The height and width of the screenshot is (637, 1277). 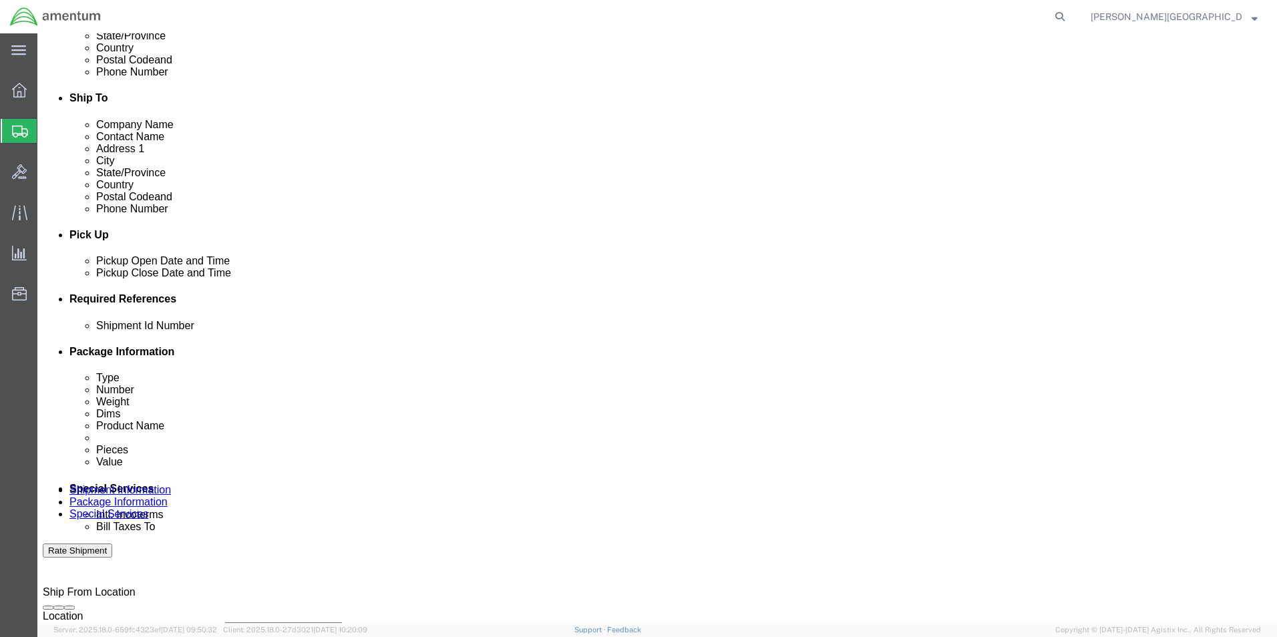 I want to click on img: logo, so click(x=55, y=17).